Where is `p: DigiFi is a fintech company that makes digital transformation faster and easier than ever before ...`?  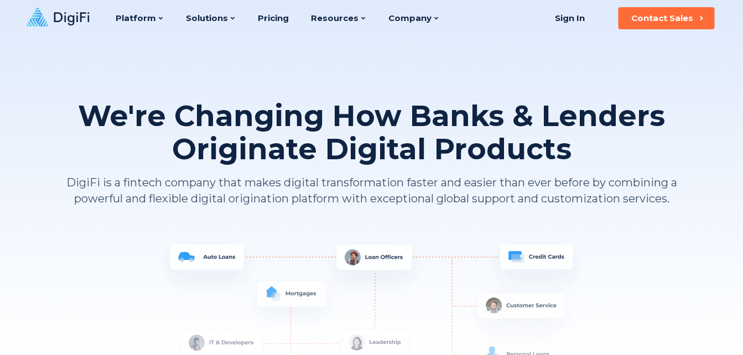 p: DigiFi is a fintech company that makes digital transformation faster and easier than ever before ... is located at coordinates (372, 191).